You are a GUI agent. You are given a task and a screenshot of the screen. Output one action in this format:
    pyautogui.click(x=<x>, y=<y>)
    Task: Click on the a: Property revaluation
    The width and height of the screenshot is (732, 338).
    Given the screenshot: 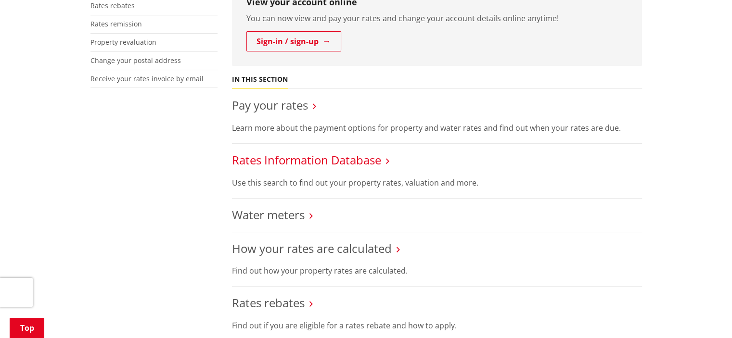 What is the action you would take?
    pyautogui.click(x=123, y=42)
    